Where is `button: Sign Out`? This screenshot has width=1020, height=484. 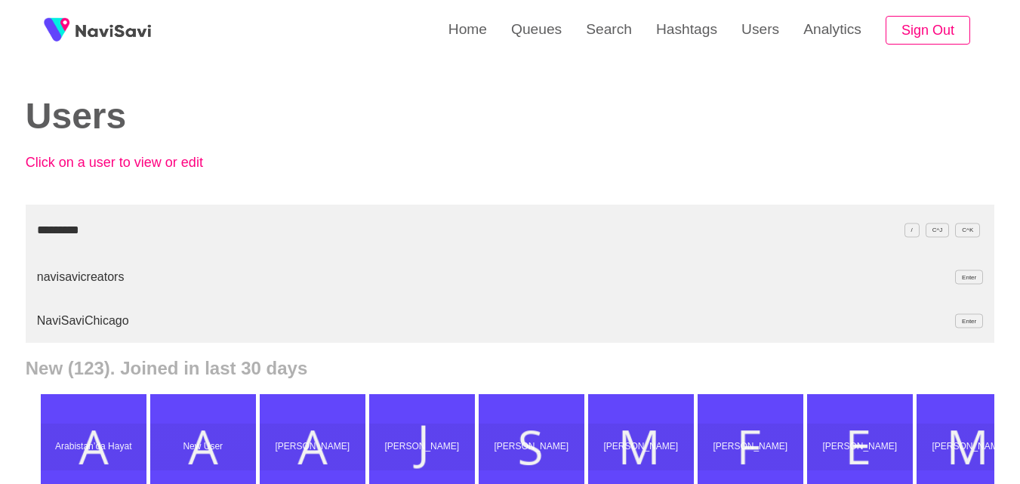 button: Sign Out is located at coordinates (927, 30).